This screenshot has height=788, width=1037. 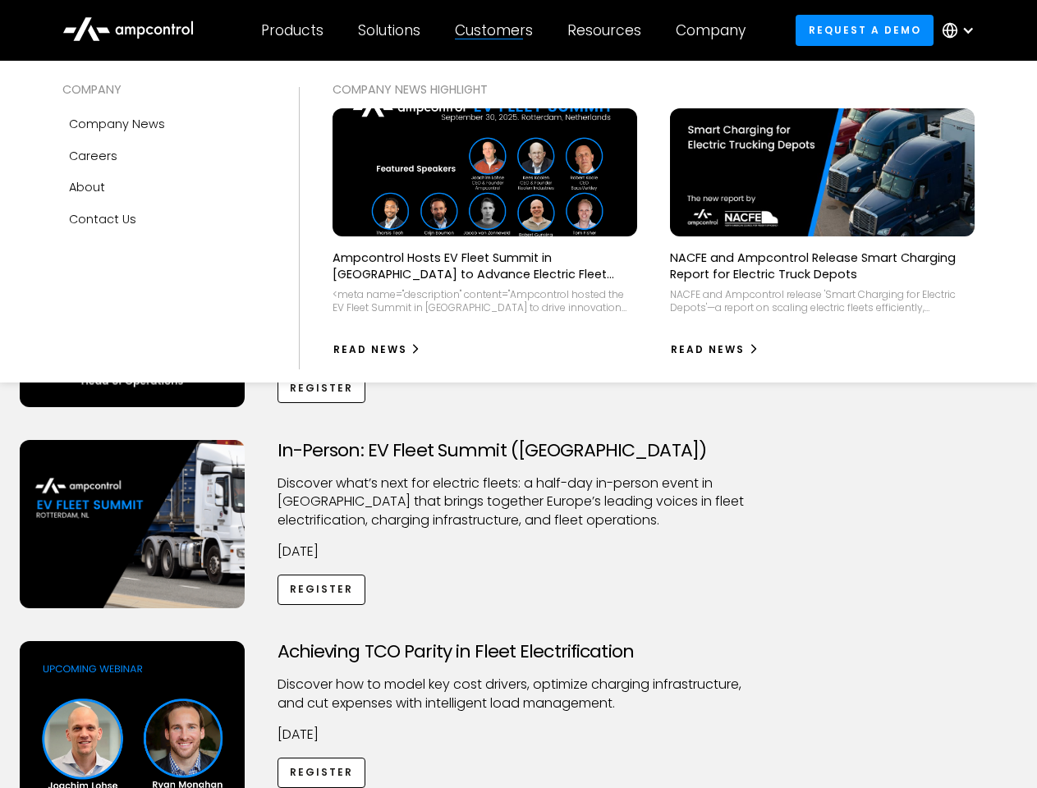 What do you see at coordinates (822, 266) in the screenshot?
I see `p: NACFE and Ampcontrol Release Smart Charging Report for Electric Truck Depots` at bounding box center [822, 266].